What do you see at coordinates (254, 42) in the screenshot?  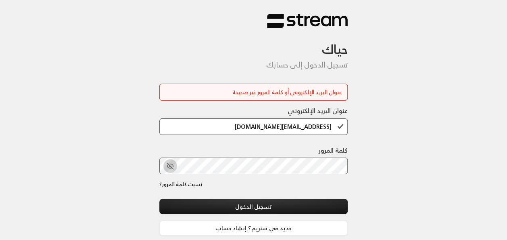 I see `h3: حياك` at bounding box center [254, 42].